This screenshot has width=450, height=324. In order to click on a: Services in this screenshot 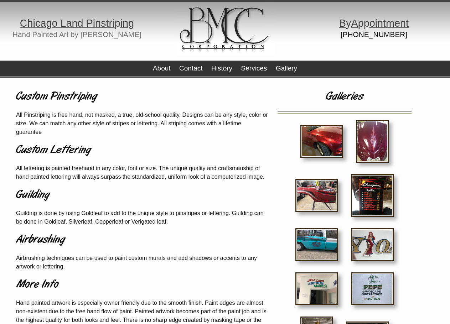, I will do `click(254, 68)`.